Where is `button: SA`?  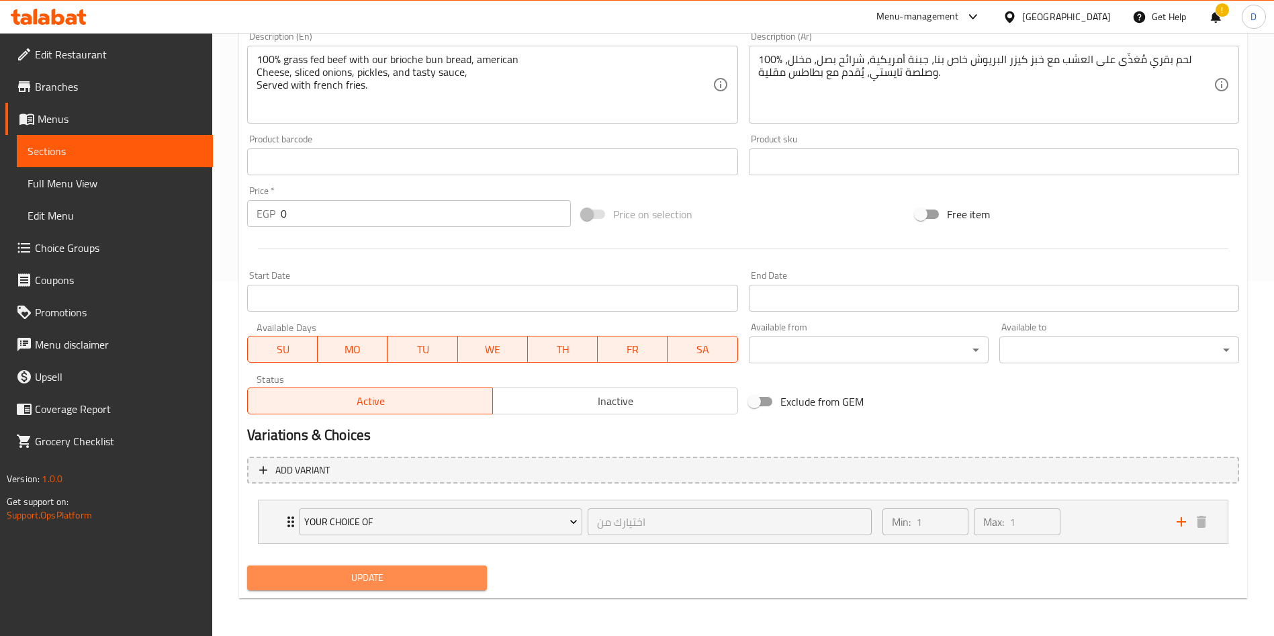
button: SA is located at coordinates (703, 349).